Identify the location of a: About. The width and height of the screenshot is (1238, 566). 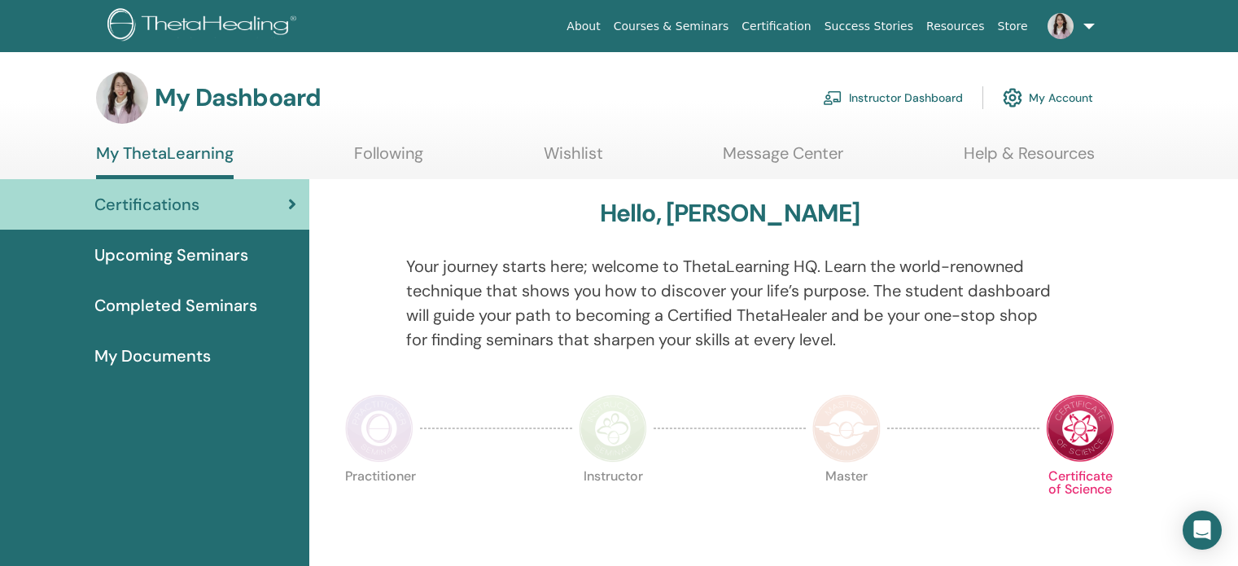
(583, 26).